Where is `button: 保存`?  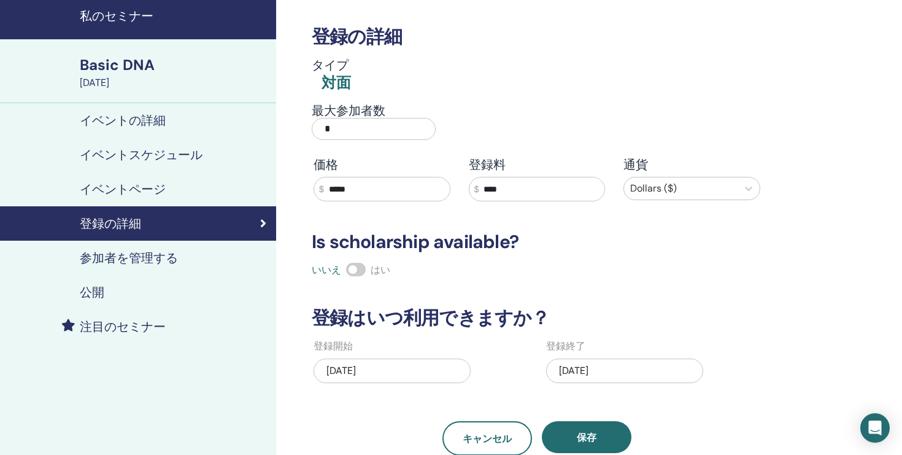
button: 保存 is located at coordinates (587, 437).